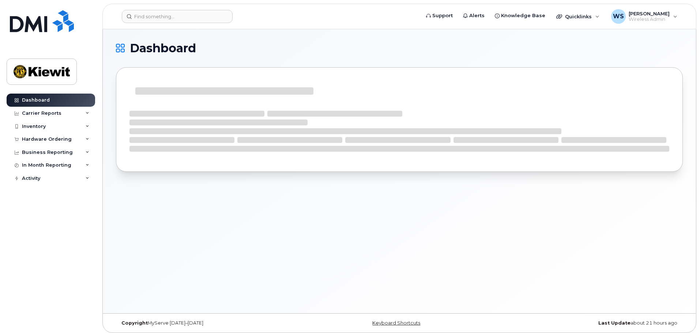 This screenshot has height=333, width=700. Describe the element at coordinates (614, 323) in the screenshot. I see `strong: Last Update` at that location.